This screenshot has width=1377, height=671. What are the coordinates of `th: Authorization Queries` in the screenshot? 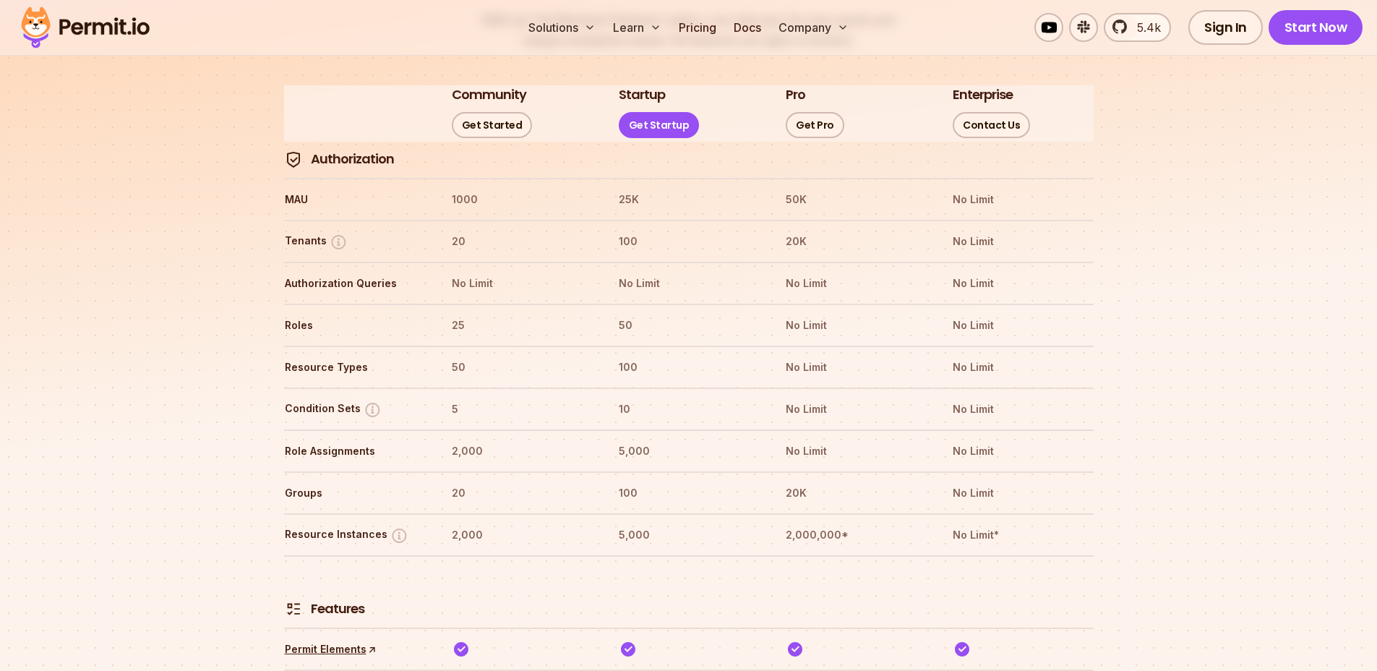 It's located at (354, 283).